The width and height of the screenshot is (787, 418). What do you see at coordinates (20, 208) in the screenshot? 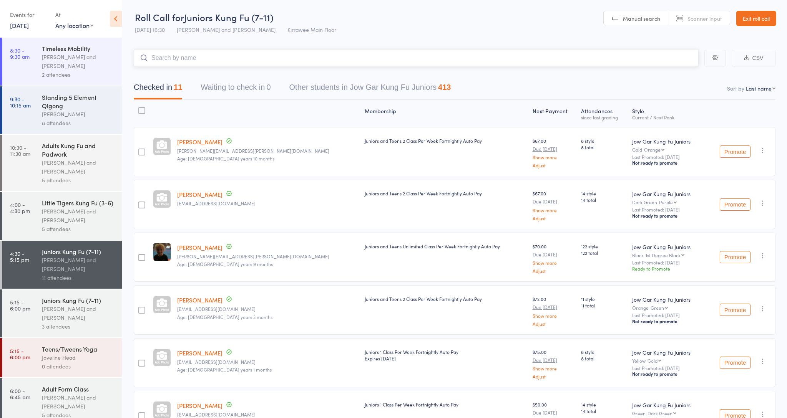
I see `time: 4:00 - 4:30 pm` at bounding box center [20, 208].